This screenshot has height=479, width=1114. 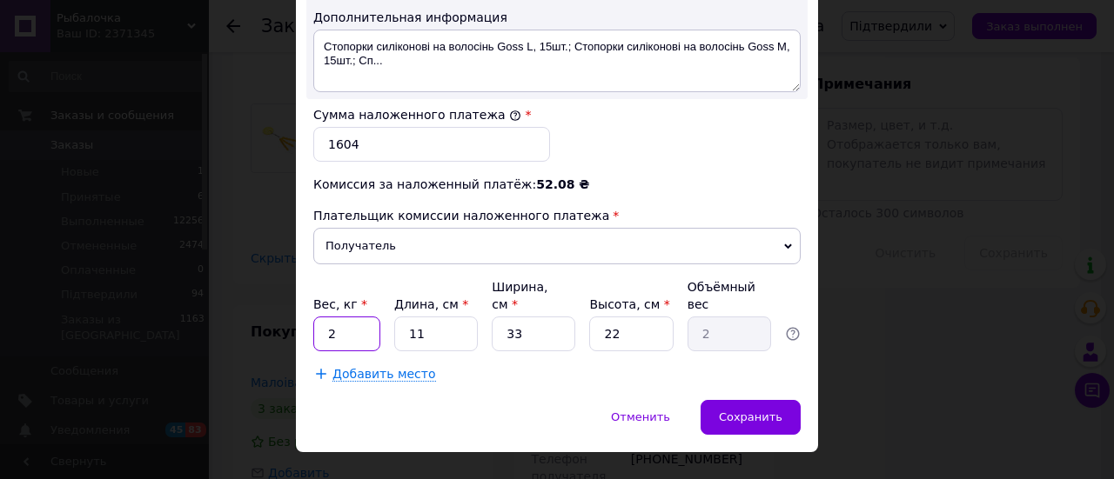 What do you see at coordinates (562, 184) in the screenshot?
I see `span: 52.08 ₴` at bounding box center [562, 184].